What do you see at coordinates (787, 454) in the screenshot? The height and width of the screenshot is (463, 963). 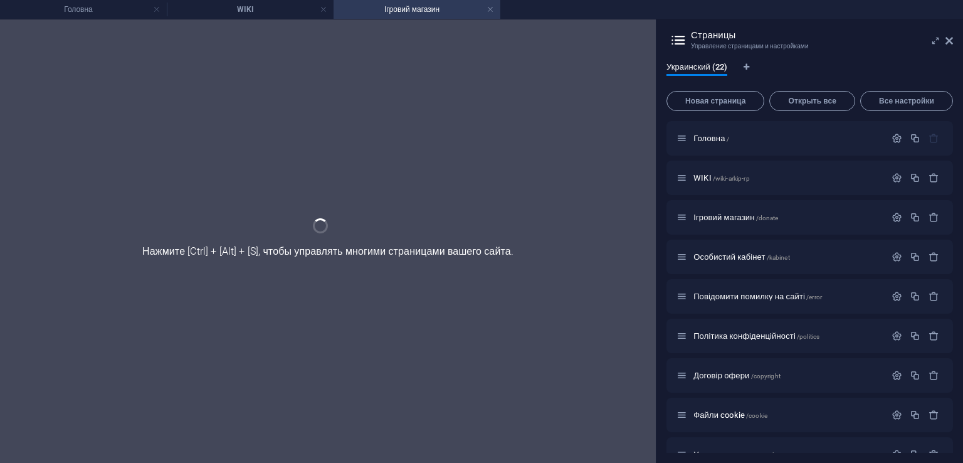 I see `div: Угода користувача/please` at bounding box center [787, 454].